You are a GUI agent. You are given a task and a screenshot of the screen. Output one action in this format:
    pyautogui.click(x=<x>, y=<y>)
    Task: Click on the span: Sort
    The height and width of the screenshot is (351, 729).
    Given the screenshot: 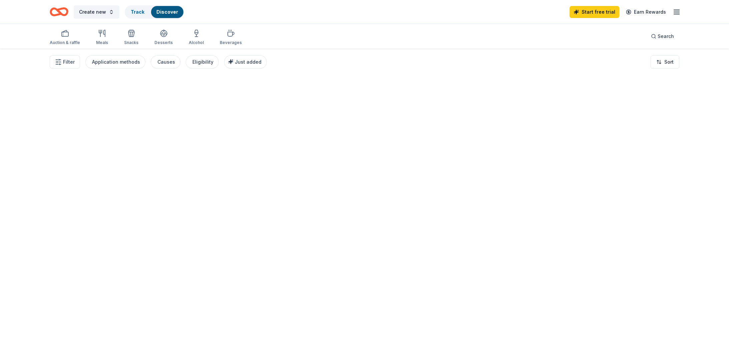 What is the action you would take?
    pyautogui.click(x=669, y=62)
    